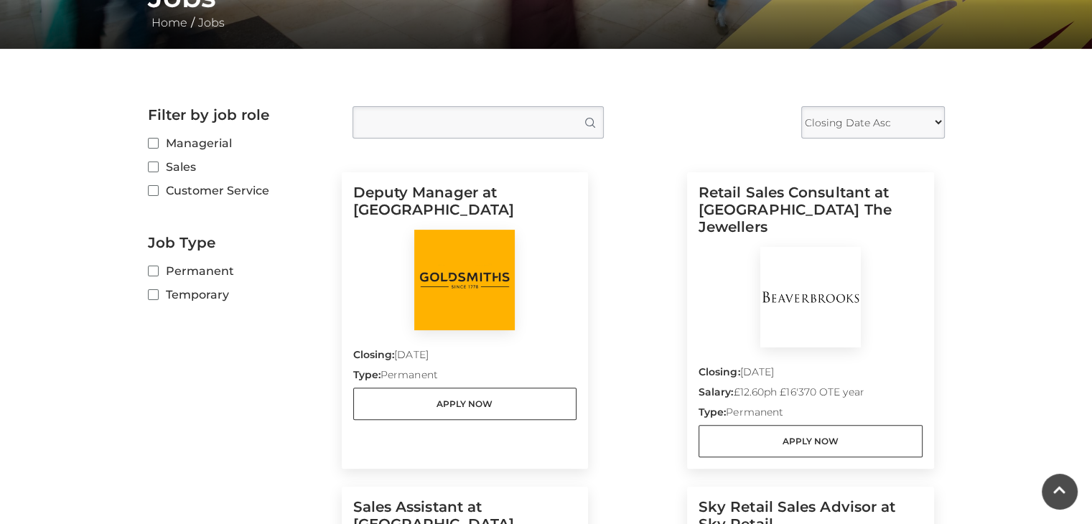  Describe the element at coordinates (811, 395) in the screenshot. I see `p: £12.60ph £16'370 OTE year` at that location.